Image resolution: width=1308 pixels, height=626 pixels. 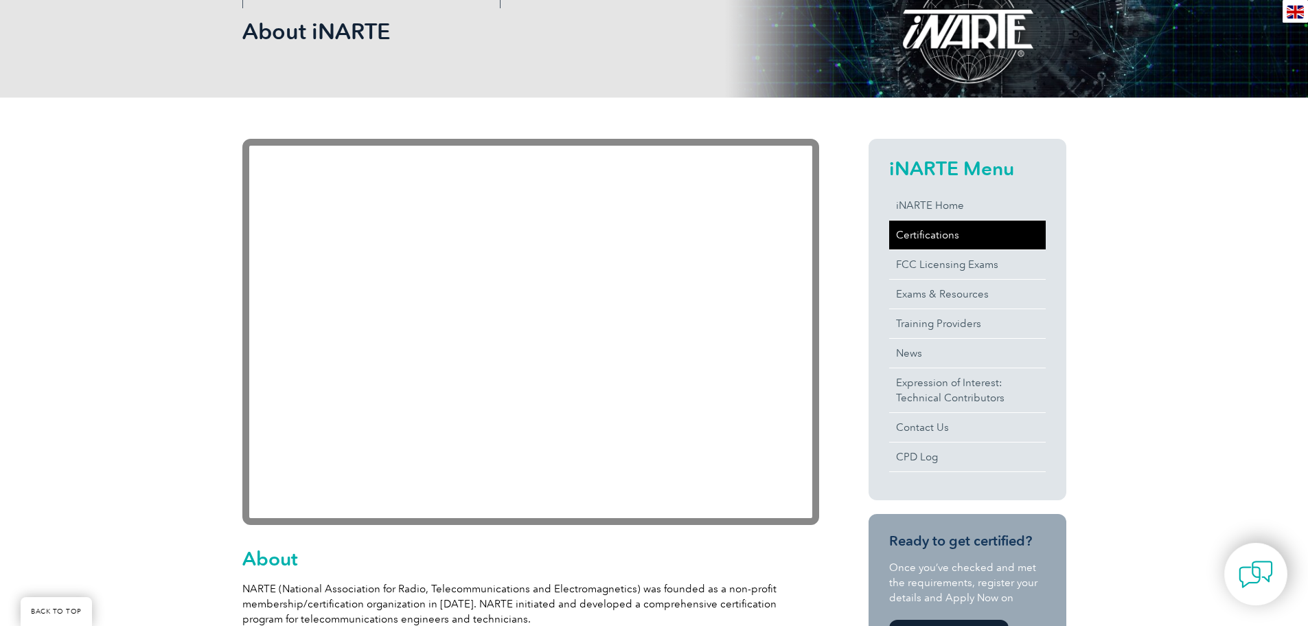 What do you see at coordinates (967, 582) in the screenshot?
I see `p: Once you’ve checked and met the requirements, register your details and Apply Now on` at bounding box center [967, 582].